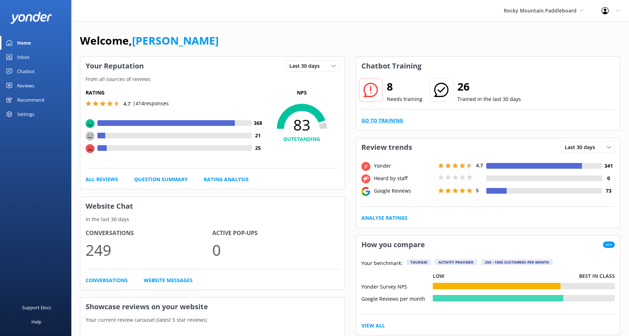 Image resolution: width=629 pixels, height=336 pixels. I want to click on p: Low, so click(438, 276).